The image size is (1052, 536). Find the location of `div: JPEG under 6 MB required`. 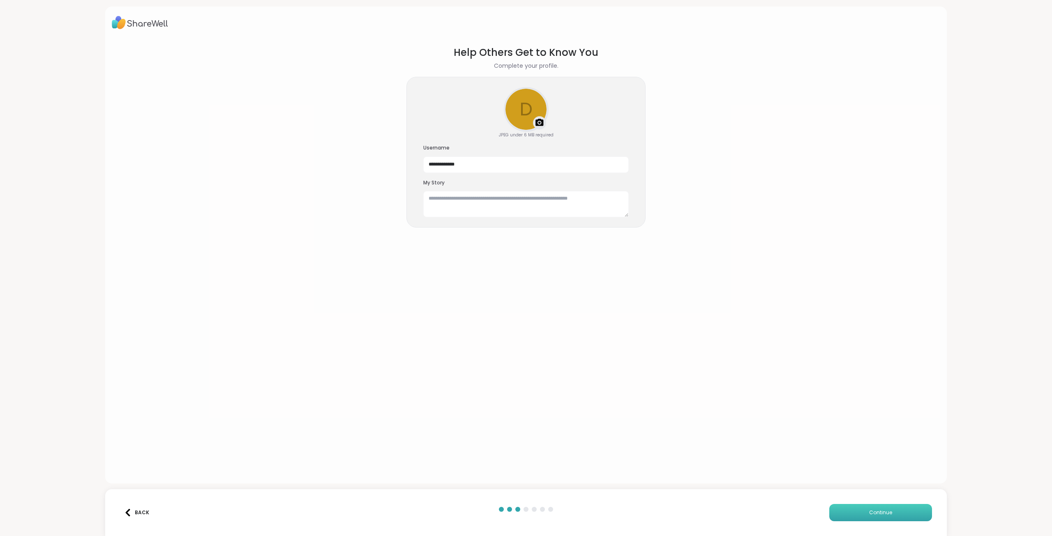

div: JPEG under 6 MB required is located at coordinates (526, 135).